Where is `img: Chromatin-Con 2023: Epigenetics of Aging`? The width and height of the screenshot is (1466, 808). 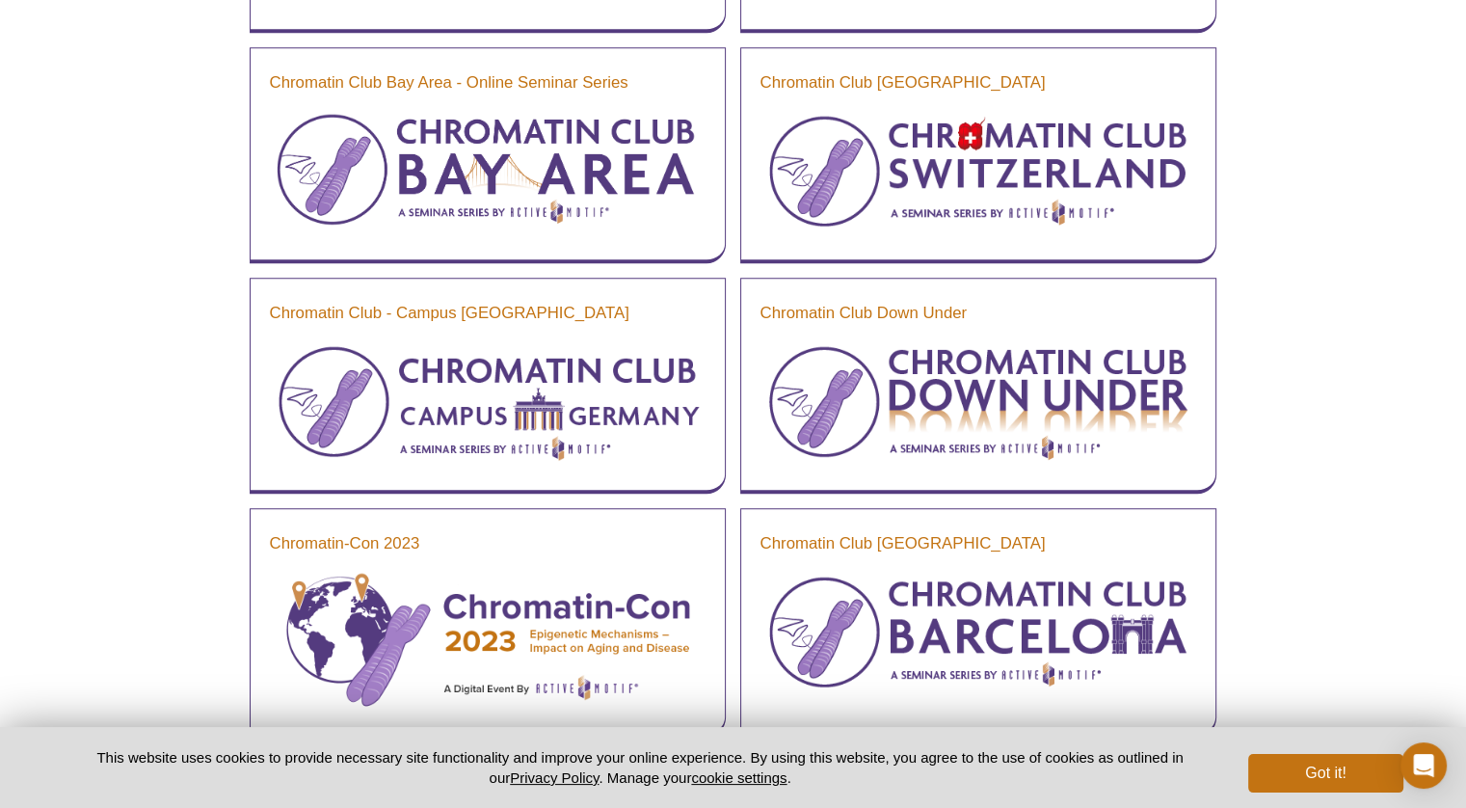 img: Chromatin-Con 2023: Epigenetics of Aging is located at coordinates (488, 639).